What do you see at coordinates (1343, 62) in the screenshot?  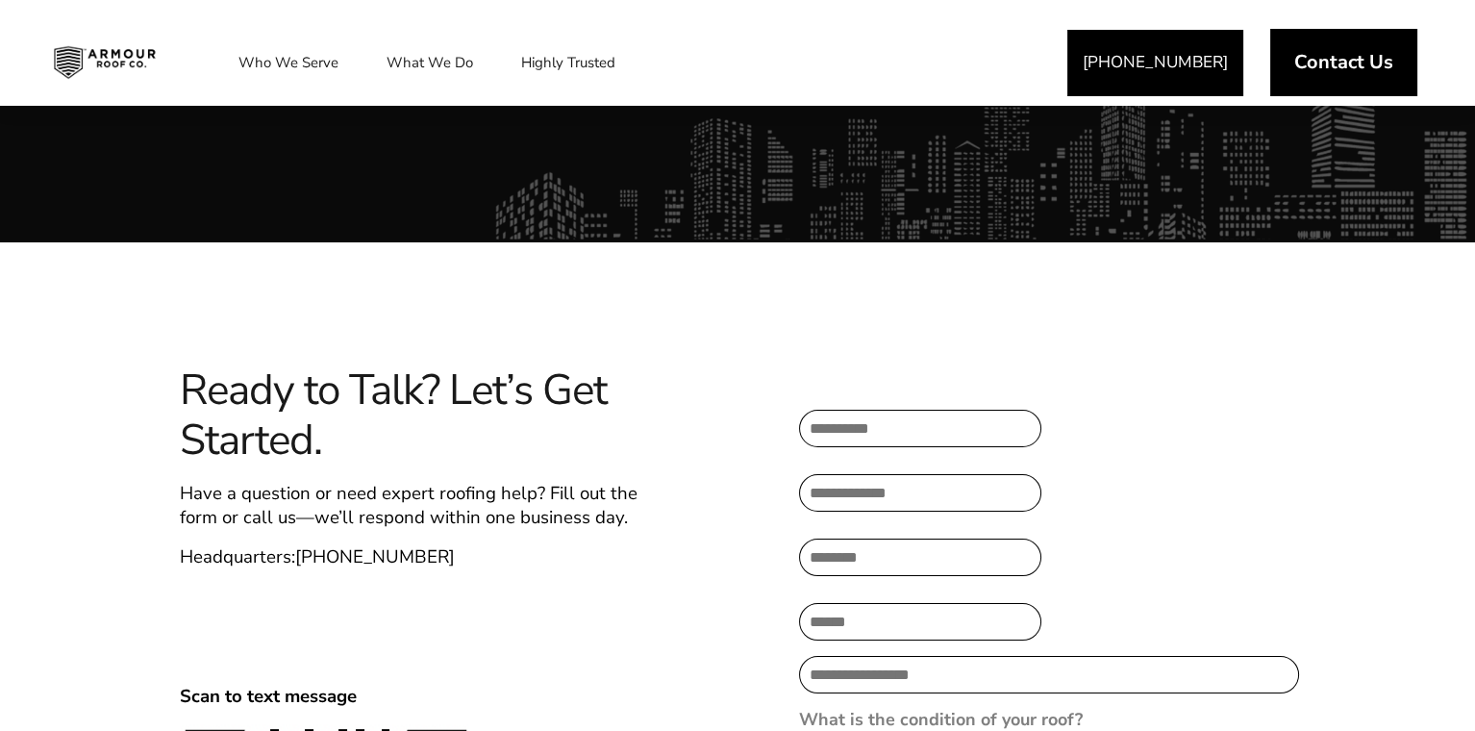 I see `span: Contact Us` at bounding box center [1343, 62].